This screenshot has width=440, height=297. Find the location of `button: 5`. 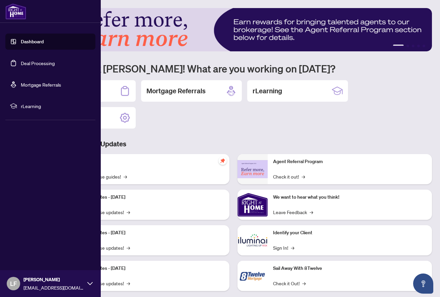

button: 5 is located at coordinates (424, 46).